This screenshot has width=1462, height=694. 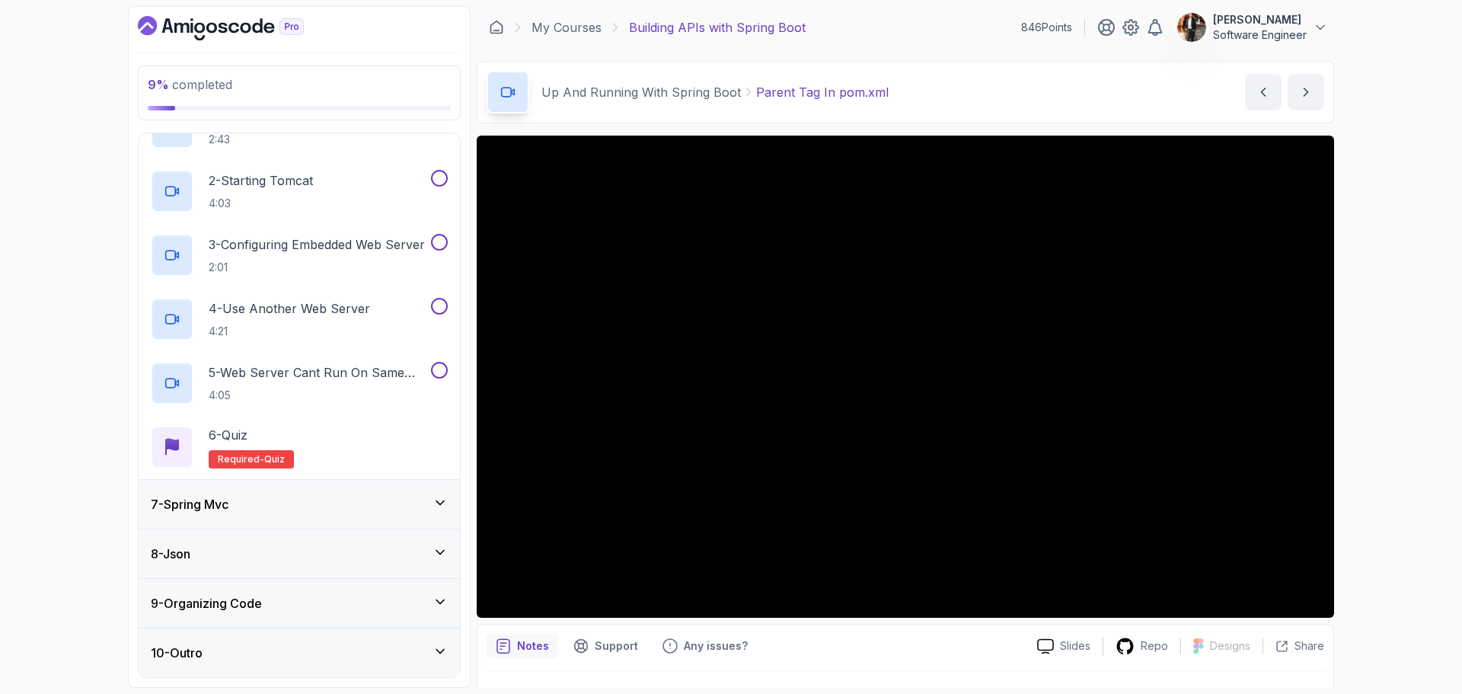 What do you see at coordinates (1293, 646) in the screenshot?
I see `button: Share` at bounding box center [1293, 646].